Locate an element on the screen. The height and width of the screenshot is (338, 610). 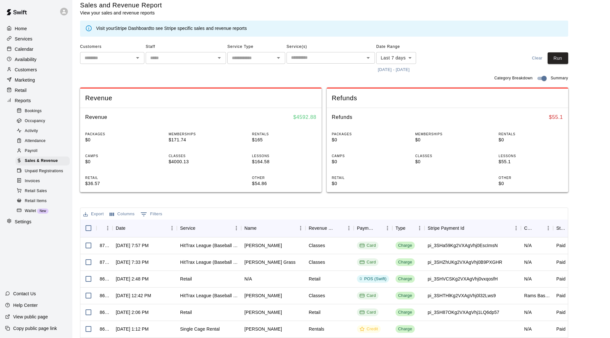
p: Services is located at coordinates (23, 39).